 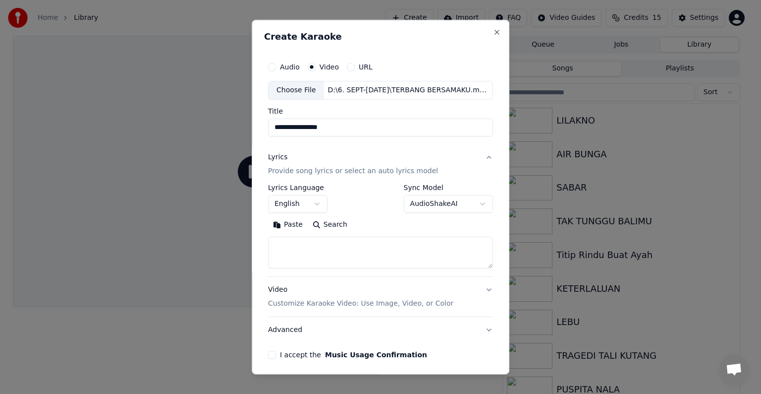 What do you see at coordinates (353, 171) in the screenshot?
I see `p: Provide song lyrics or select an auto lyrics model` at bounding box center [353, 171].